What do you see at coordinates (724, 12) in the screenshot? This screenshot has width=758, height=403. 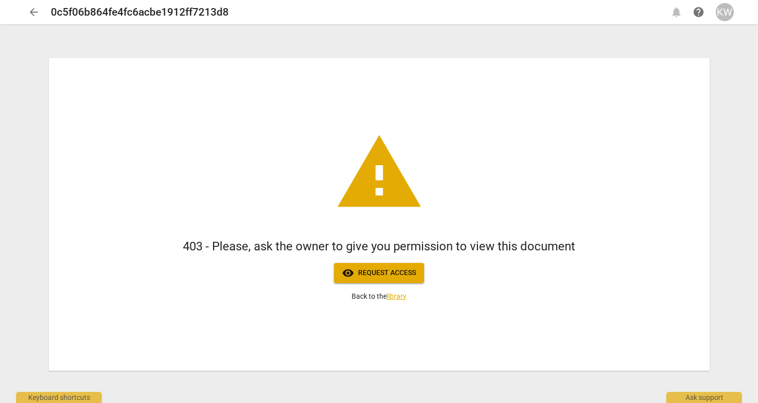 I see `div: KW` at bounding box center [724, 12].